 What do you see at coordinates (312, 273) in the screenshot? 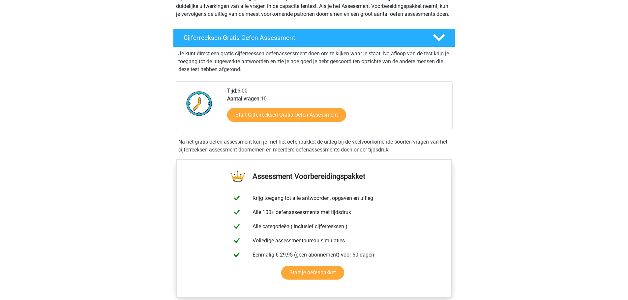
I see `a: Start je oefenpakket` at bounding box center [312, 273].